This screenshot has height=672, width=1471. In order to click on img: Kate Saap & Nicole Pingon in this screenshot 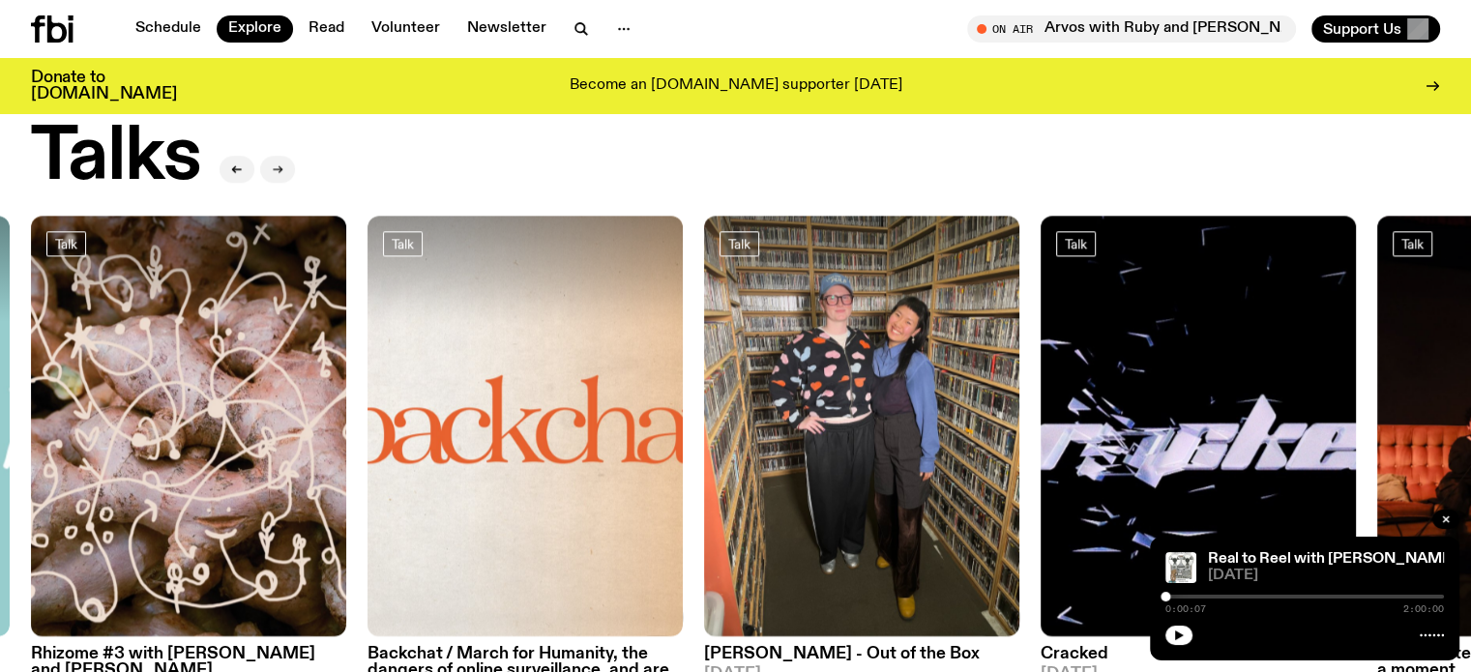, I will do `click(862, 426)`.